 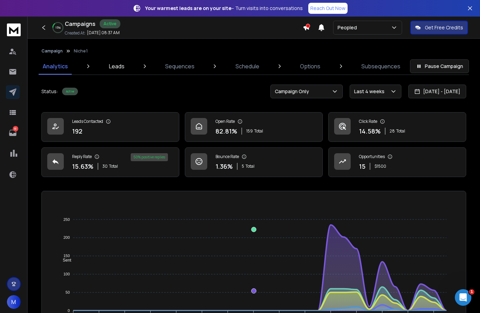 What do you see at coordinates (13, 133) in the screenshot?
I see `a: 91` at bounding box center [13, 133].